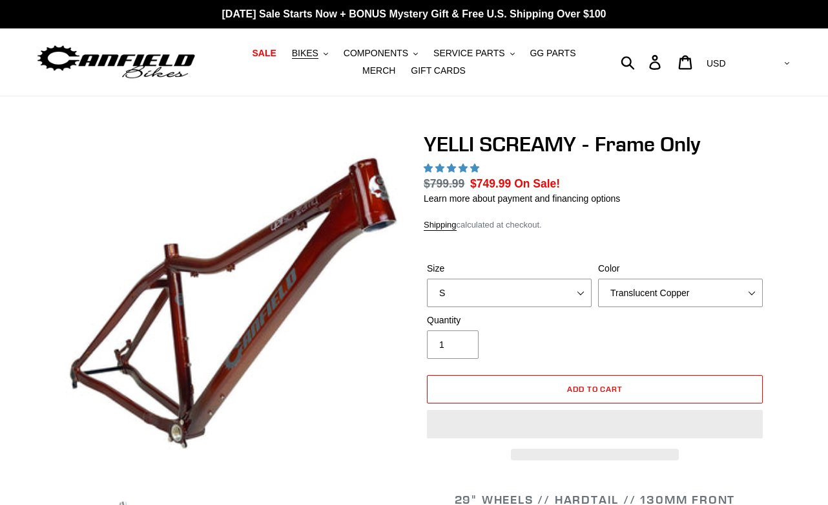 The image size is (828, 505). What do you see at coordinates (444, 184) in the screenshot?
I see `s: $799.99` at bounding box center [444, 184].